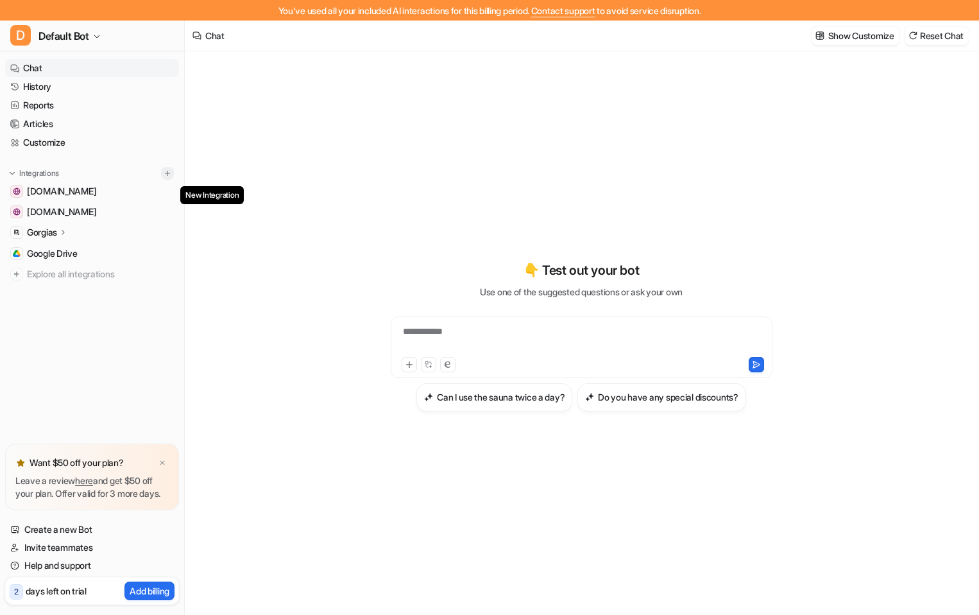 This screenshot has width=979, height=615. Describe the element at coordinates (92, 529) in the screenshot. I see `a: Create a new Bot` at that location.